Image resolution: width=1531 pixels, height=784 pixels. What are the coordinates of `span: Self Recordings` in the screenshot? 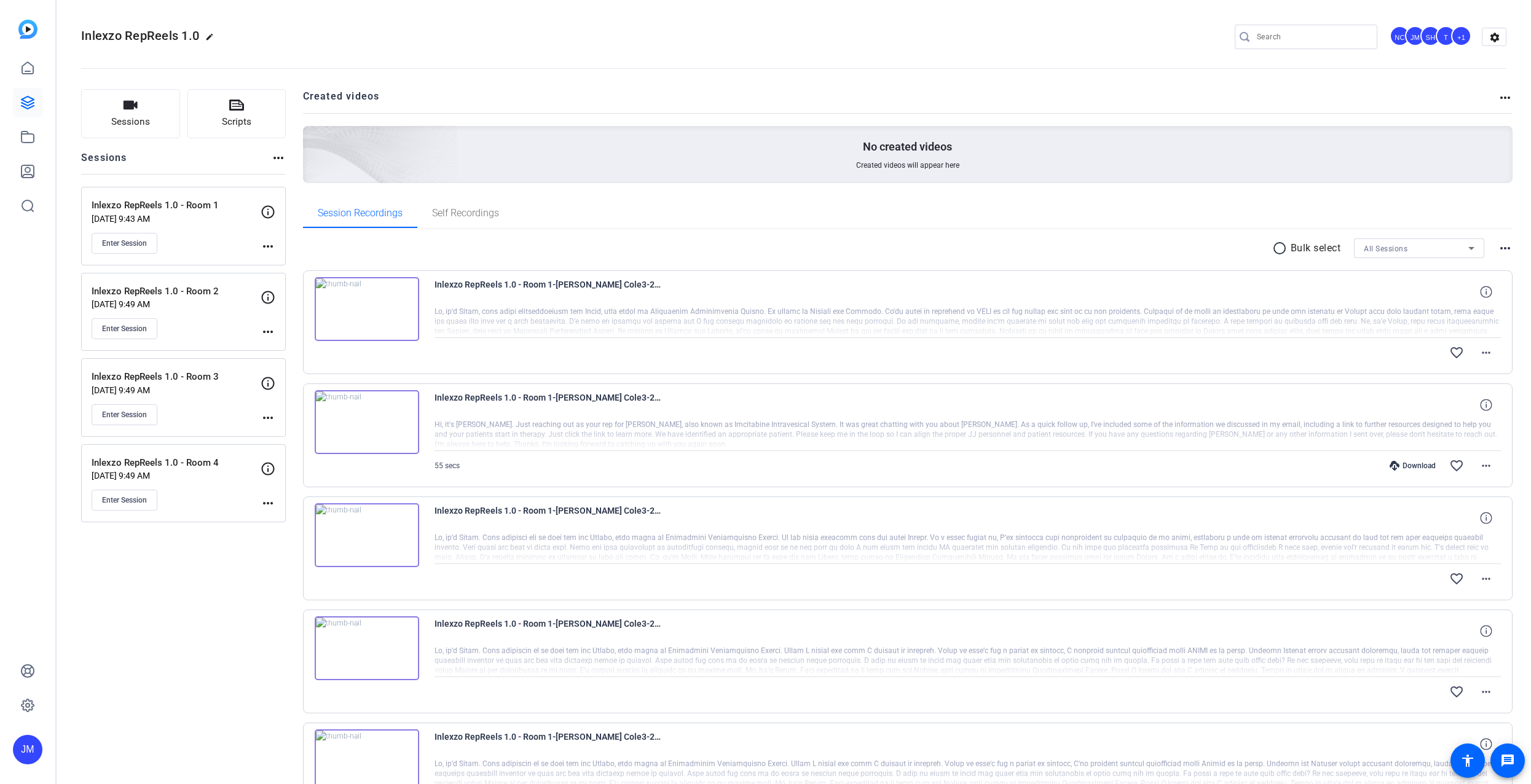 It's located at (465, 213).